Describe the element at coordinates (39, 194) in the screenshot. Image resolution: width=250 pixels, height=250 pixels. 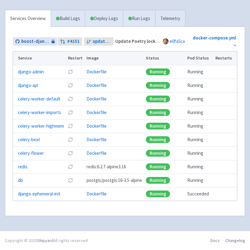
I see `a: django-ephemeral-init` at that location.